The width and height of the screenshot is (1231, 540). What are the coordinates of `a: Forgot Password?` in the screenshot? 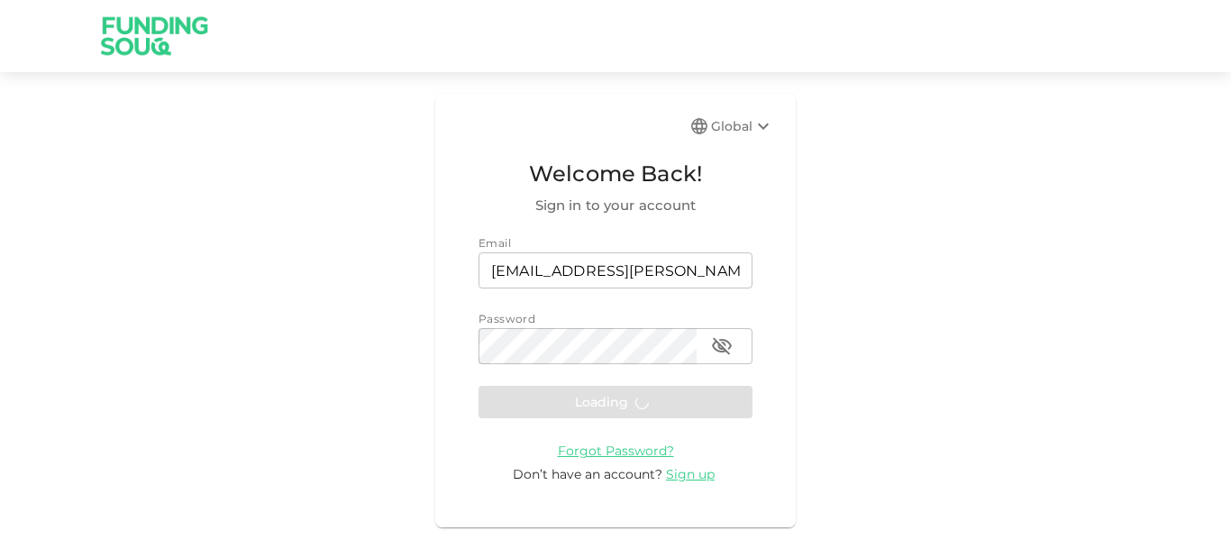 It's located at (615, 450).